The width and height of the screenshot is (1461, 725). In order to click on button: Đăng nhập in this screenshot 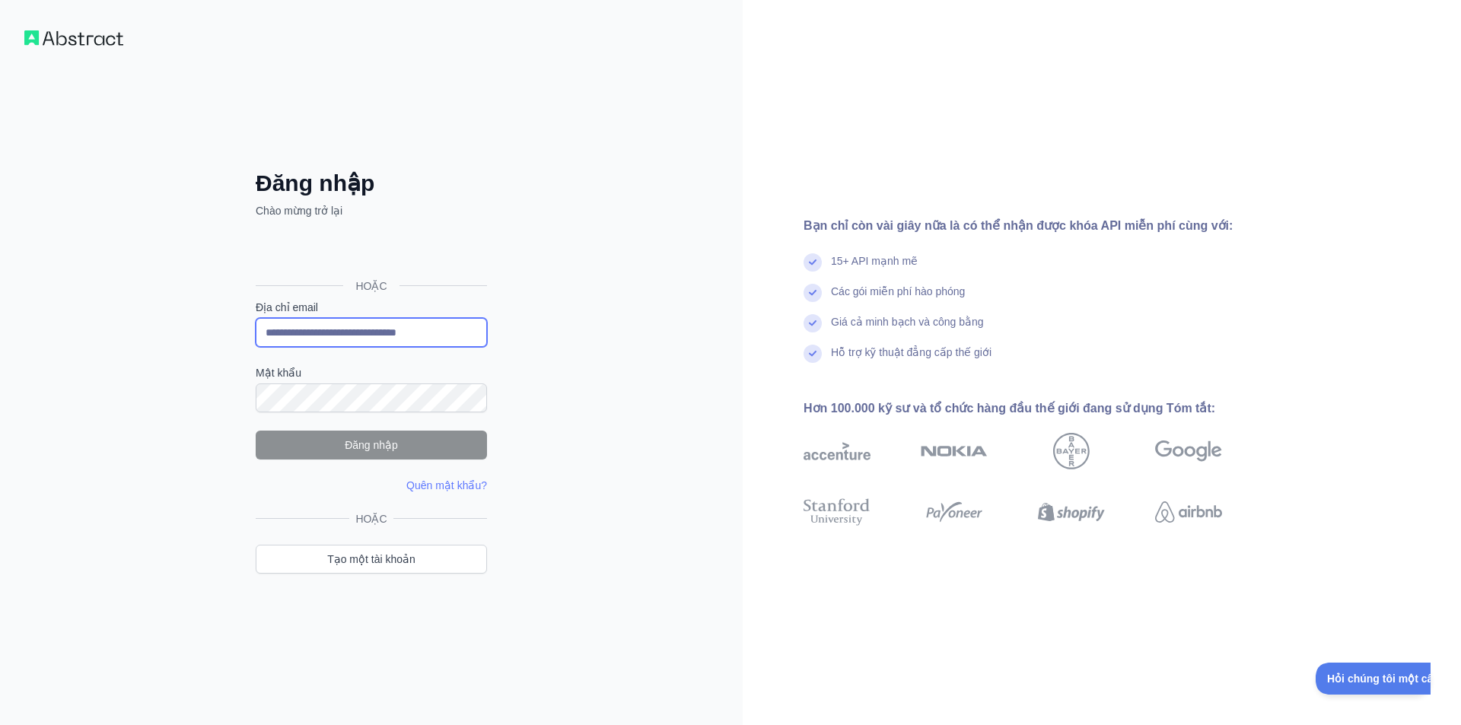, I will do `click(371, 445)`.